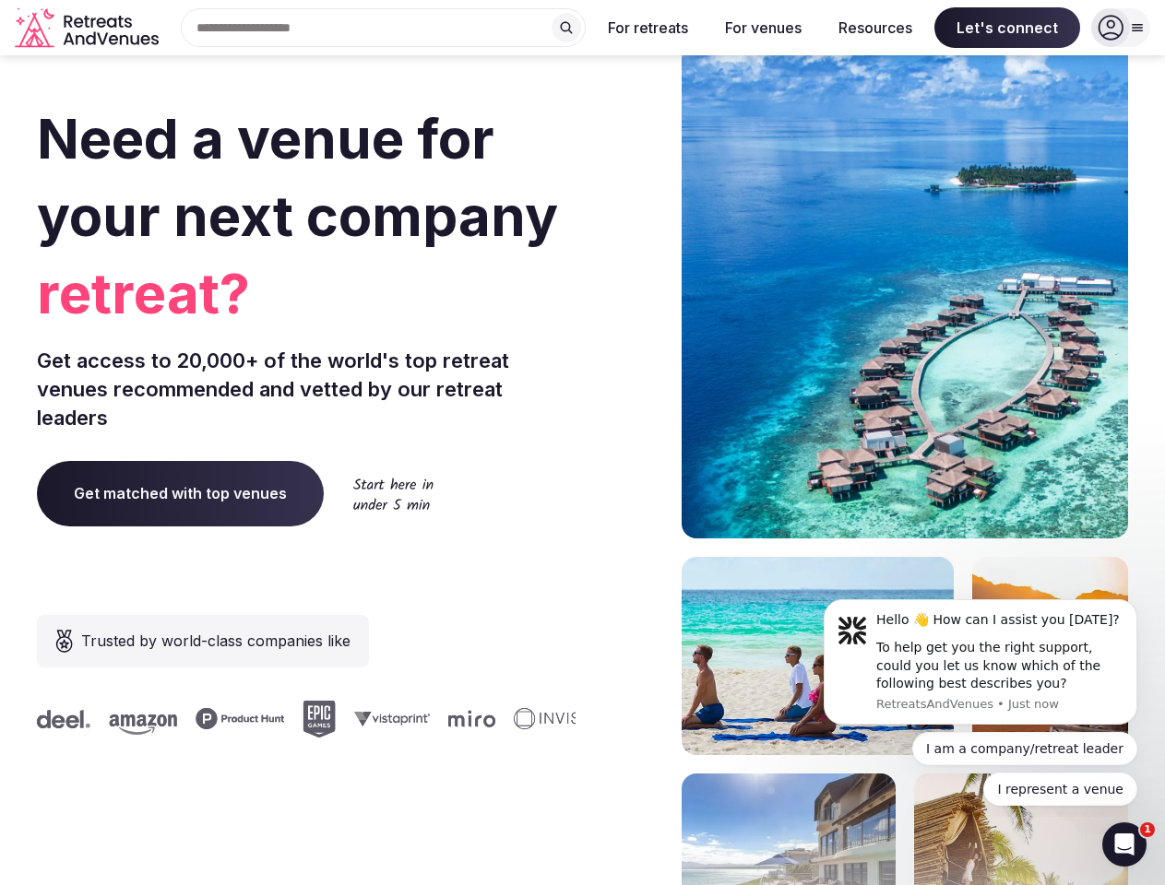  Describe the element at coordinates (184, 79) in the screenshot. I see `div: message notification from RetreatsAndVenues, Just now. Hello 👋 How can I assist you today? To hel...` at that location.